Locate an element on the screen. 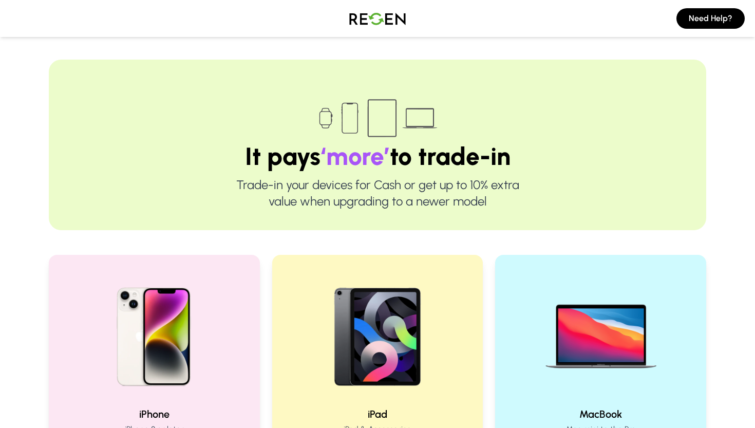 This screenshot has width=755, height=428. h2: MacBook is located at coordinates (600, 414).